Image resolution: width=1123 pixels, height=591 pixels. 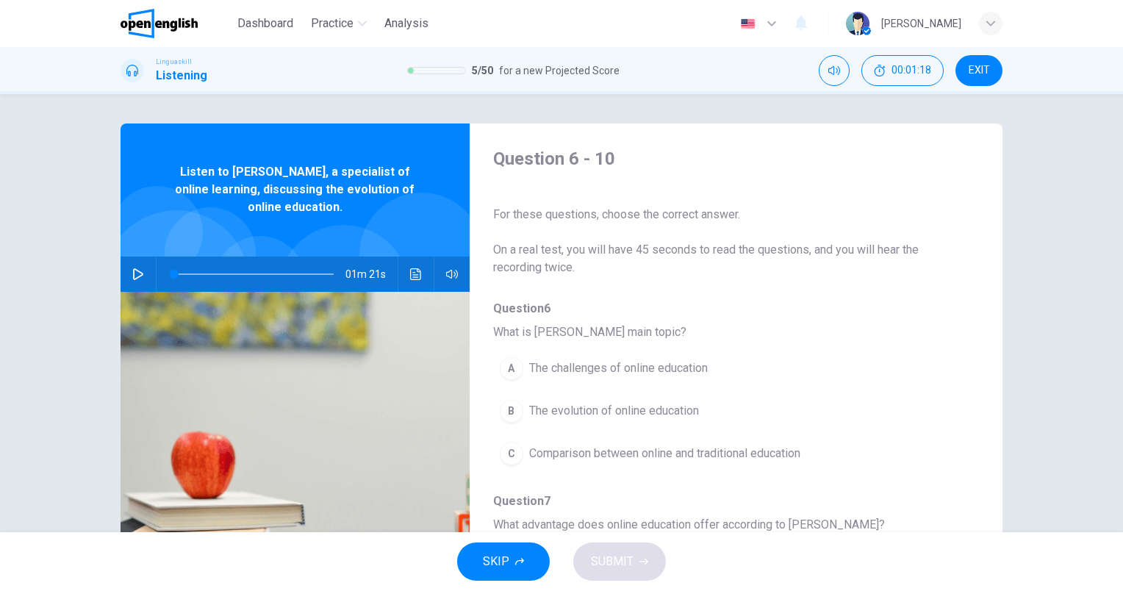 What do you see at coordinates (911, 71) in the screenshot?
I see `span: 00:01:18` at bounding box center [911, 71].